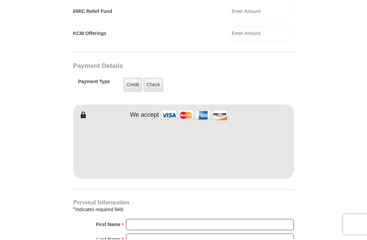  What do you see at coordinates (144, 116) in the screenshot?
I see `h4: We accept` at bounding box center [144, 116].